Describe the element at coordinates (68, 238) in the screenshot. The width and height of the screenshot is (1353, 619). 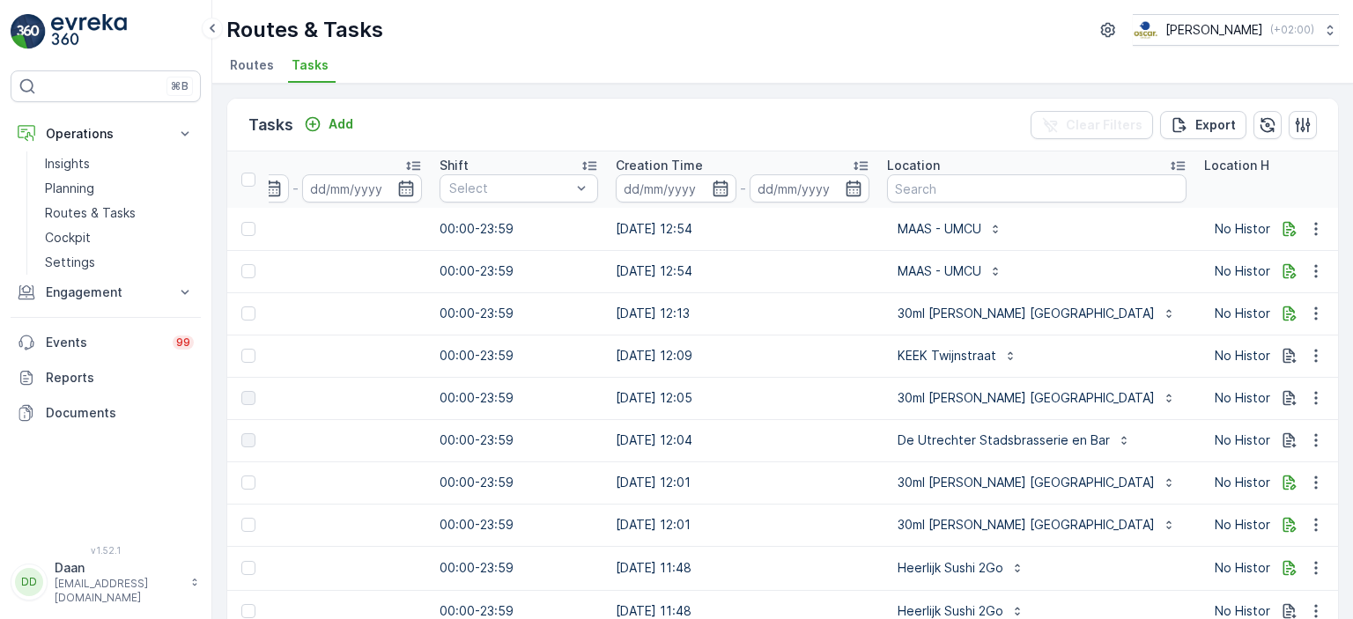
I see `p: Cockpit` at that location.